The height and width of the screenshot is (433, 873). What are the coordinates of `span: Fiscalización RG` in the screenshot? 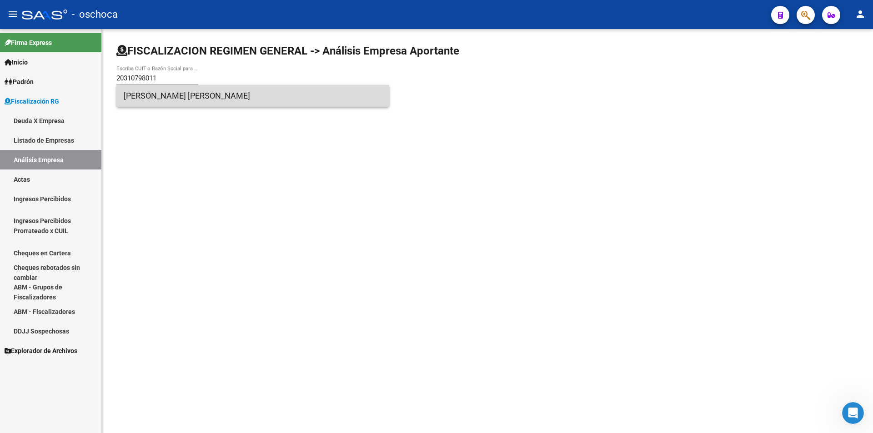 It's located at (32, 101).